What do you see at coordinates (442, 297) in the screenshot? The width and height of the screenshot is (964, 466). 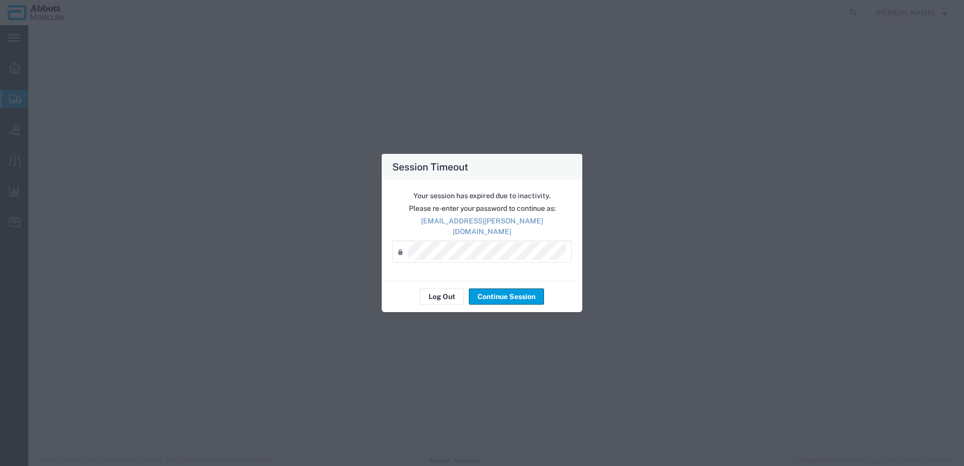 I see `button: Log Out` at bounding box center [442, 297].